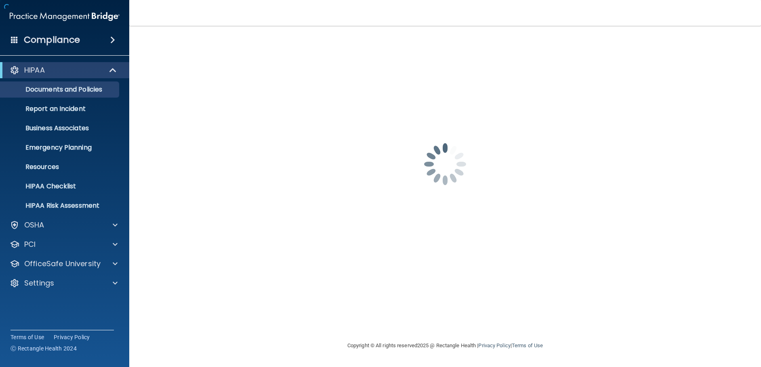 The height and width of the screenshot is (367, 761). Describe the element at coordinates (60, 206) in the screenshot. I see `p: HIPAA Risk Assessment` at that location.